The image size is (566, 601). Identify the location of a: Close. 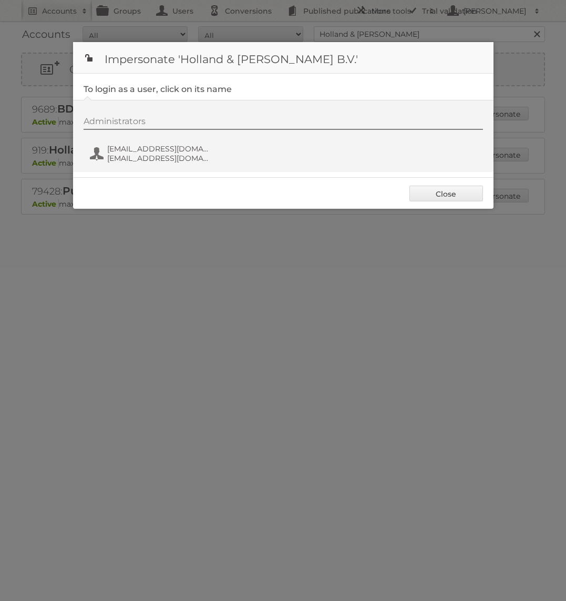
(446, 193).